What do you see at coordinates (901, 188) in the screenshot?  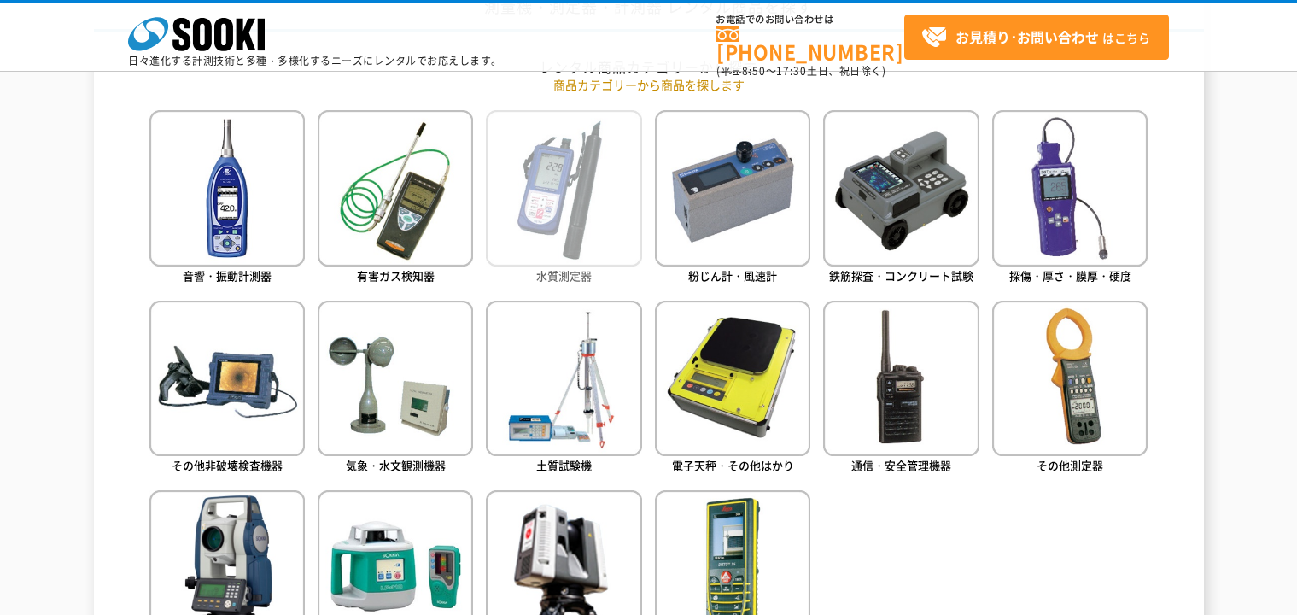 I see `img: 鉄筋探査・コンクリート試験` at bounding box center [901, 188].